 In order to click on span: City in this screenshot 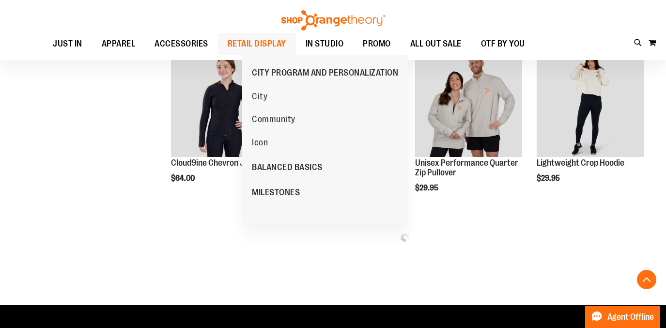, I will do `click(260, 97)`.